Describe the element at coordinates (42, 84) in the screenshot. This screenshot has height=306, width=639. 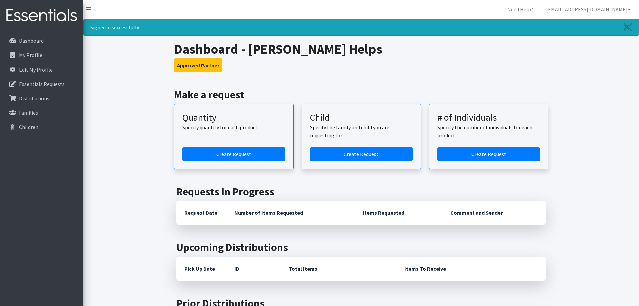
I see `a: Essentials Requests` at that location.